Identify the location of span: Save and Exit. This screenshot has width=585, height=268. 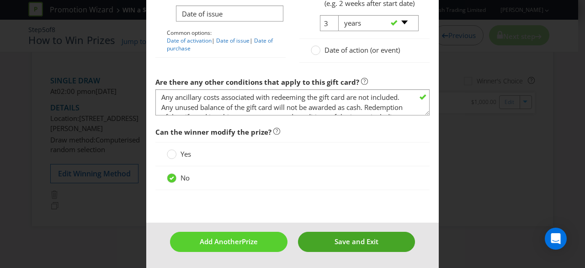
(357, 241).